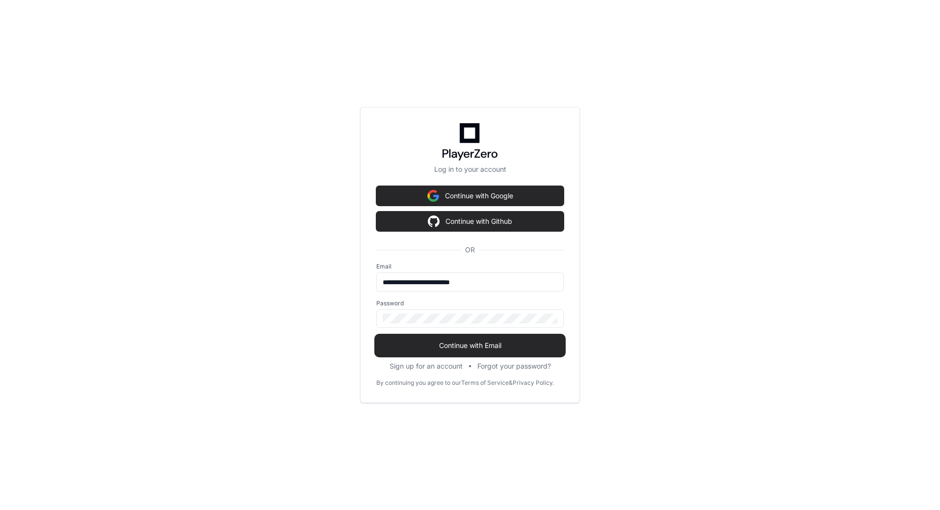 This screenshot has width=940, height=510. I want to click on button: Continue with Email, so click(470, 346).